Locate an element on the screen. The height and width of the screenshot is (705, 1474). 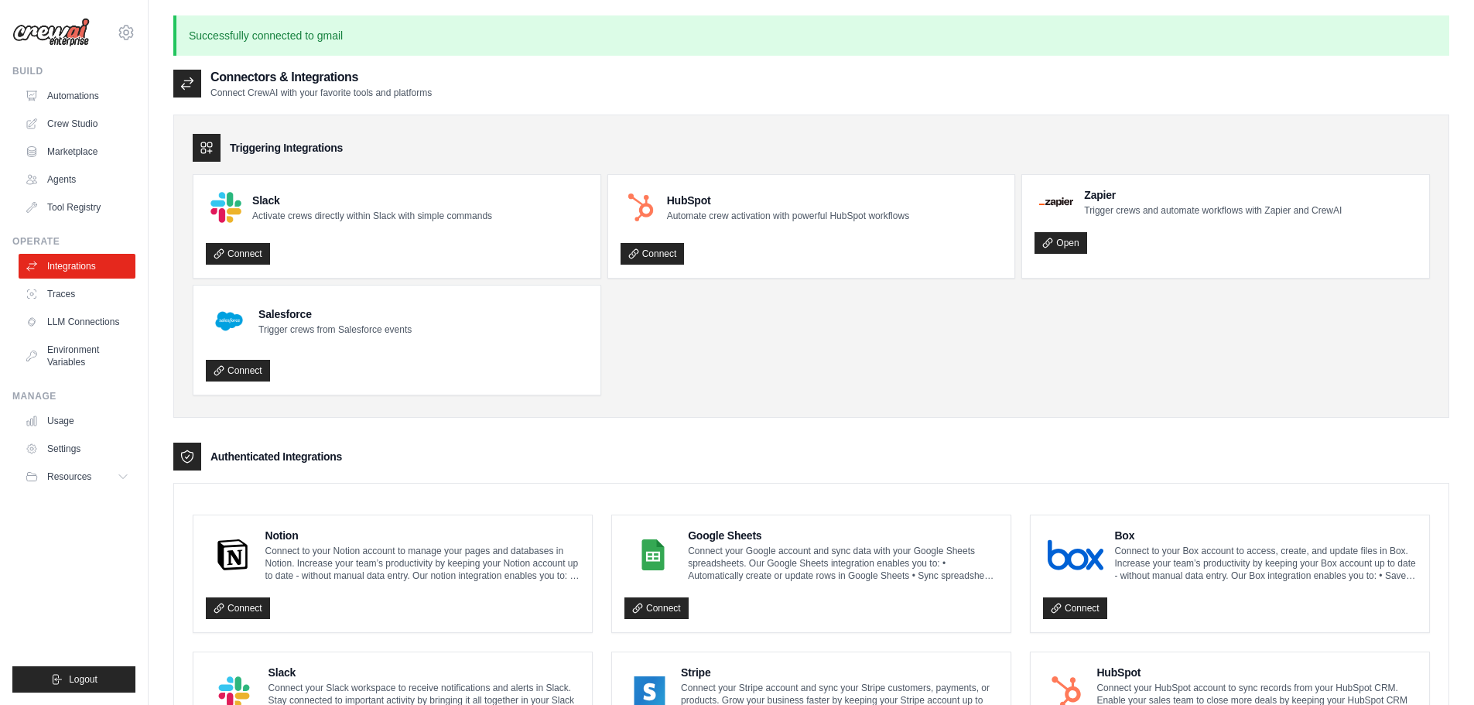
p: Activate crews directly within Slack with simple commands is located at coordinates (372, 216).